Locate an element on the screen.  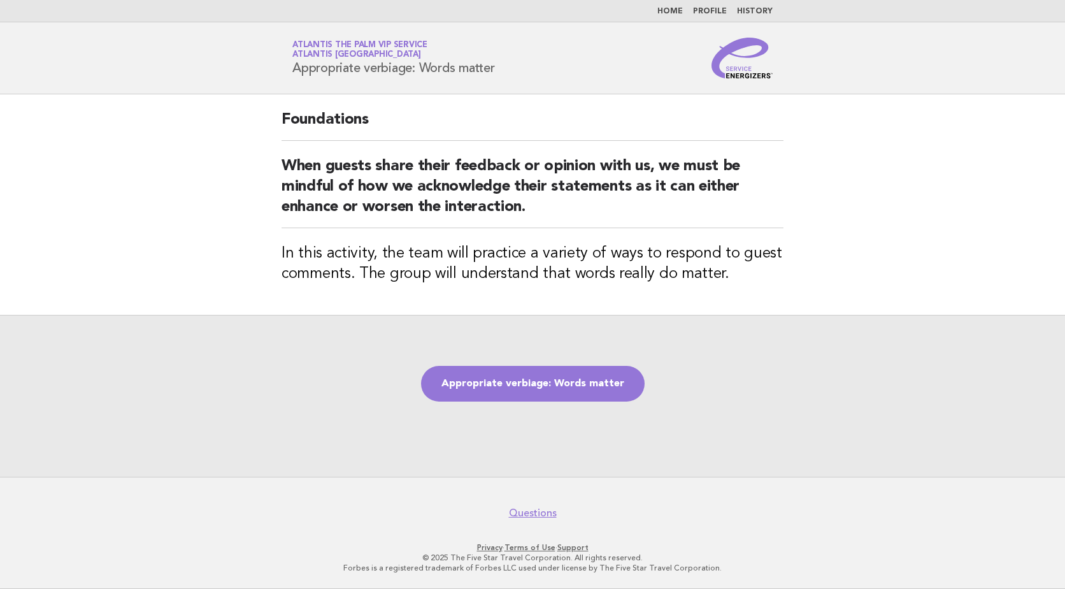
h2: When guests share their feedback or opinion with us, we must be mindful of how we acknowledge the... is located at coordinates (533, 192).